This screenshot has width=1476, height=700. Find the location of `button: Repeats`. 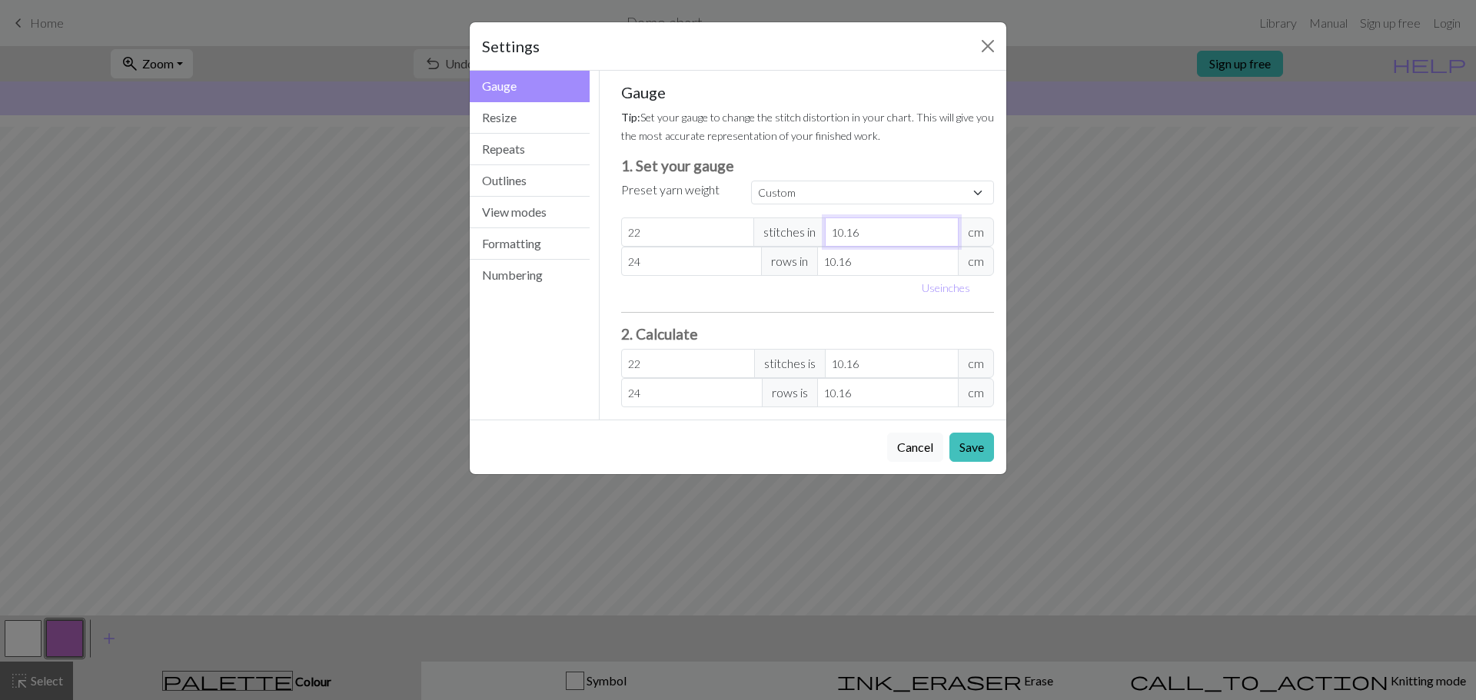

button: Repeats is located at coordinates (530, 149).